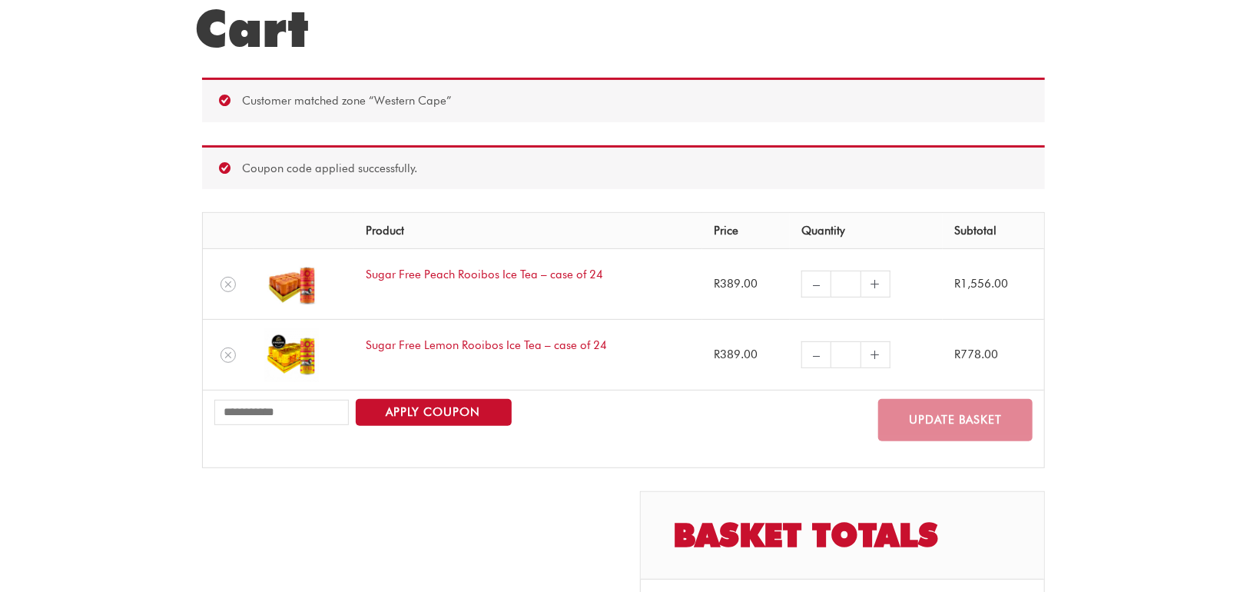  I want to click on a: Remove Sugar Free Peach Rooibos Ice Tea - case of 24 from cart, so click(228, 284).